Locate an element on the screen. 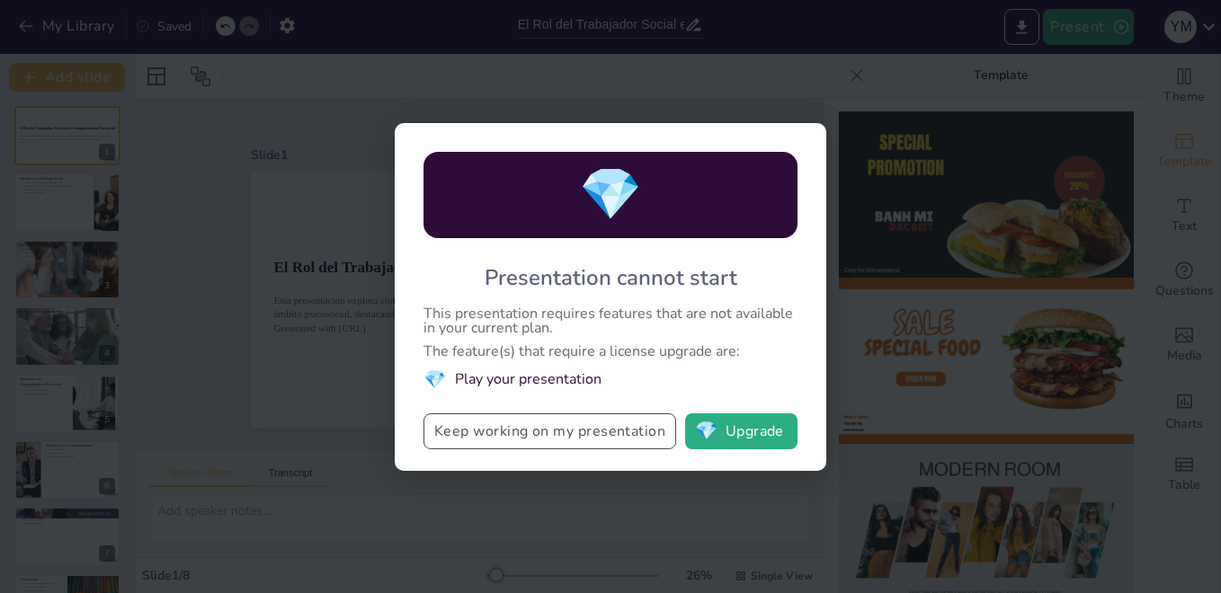 The image size is (1221, 593). button: Keep working on my presentation is located at coordinates (549, 431).